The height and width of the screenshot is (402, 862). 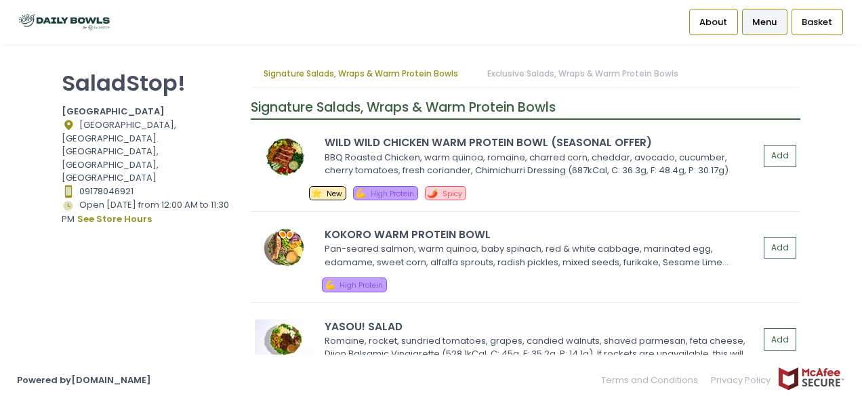 I want to click on div: WILD WILD CHICKEN WARM PROTEIN BOWL (SEASONAL OFFER), so click(x=541, y=142).